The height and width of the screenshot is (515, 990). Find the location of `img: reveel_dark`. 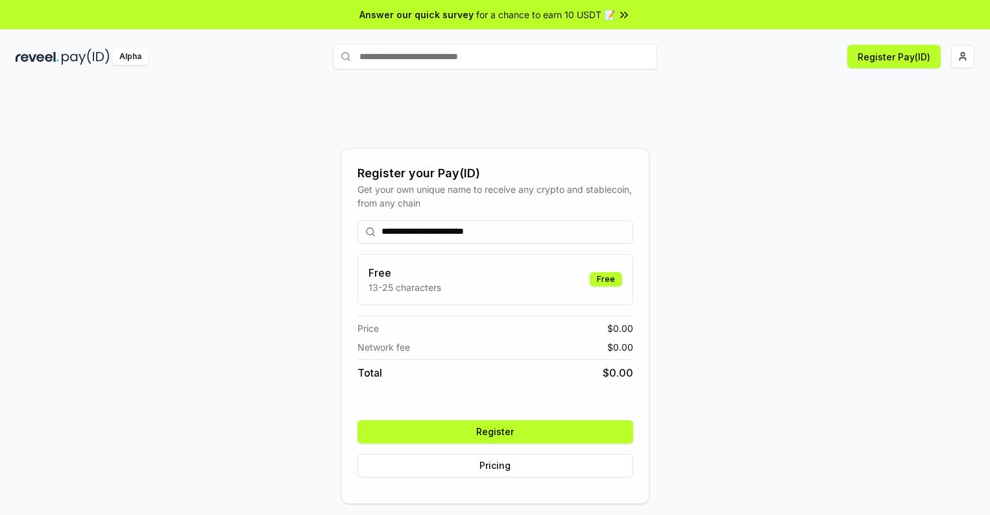

img: reveel_dark is located at coordinates (37, 56).